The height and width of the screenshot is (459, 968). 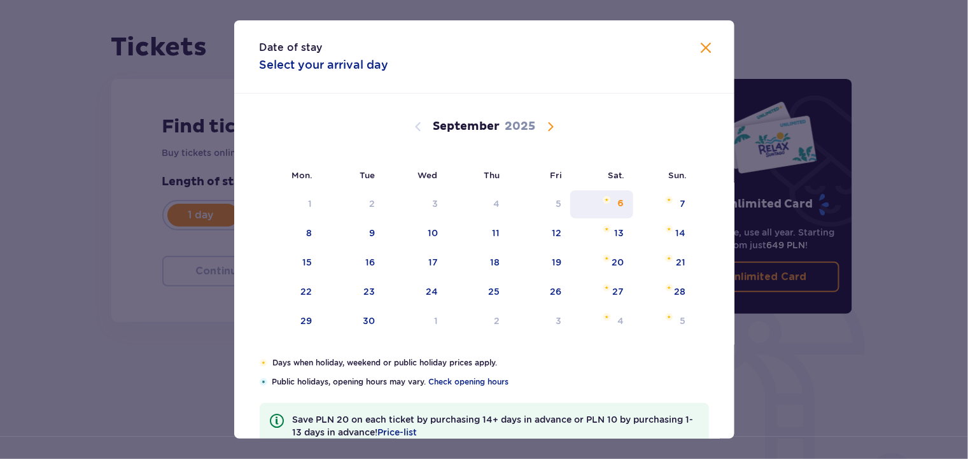 I want to click on font: 24, so click(x=431, y=291).